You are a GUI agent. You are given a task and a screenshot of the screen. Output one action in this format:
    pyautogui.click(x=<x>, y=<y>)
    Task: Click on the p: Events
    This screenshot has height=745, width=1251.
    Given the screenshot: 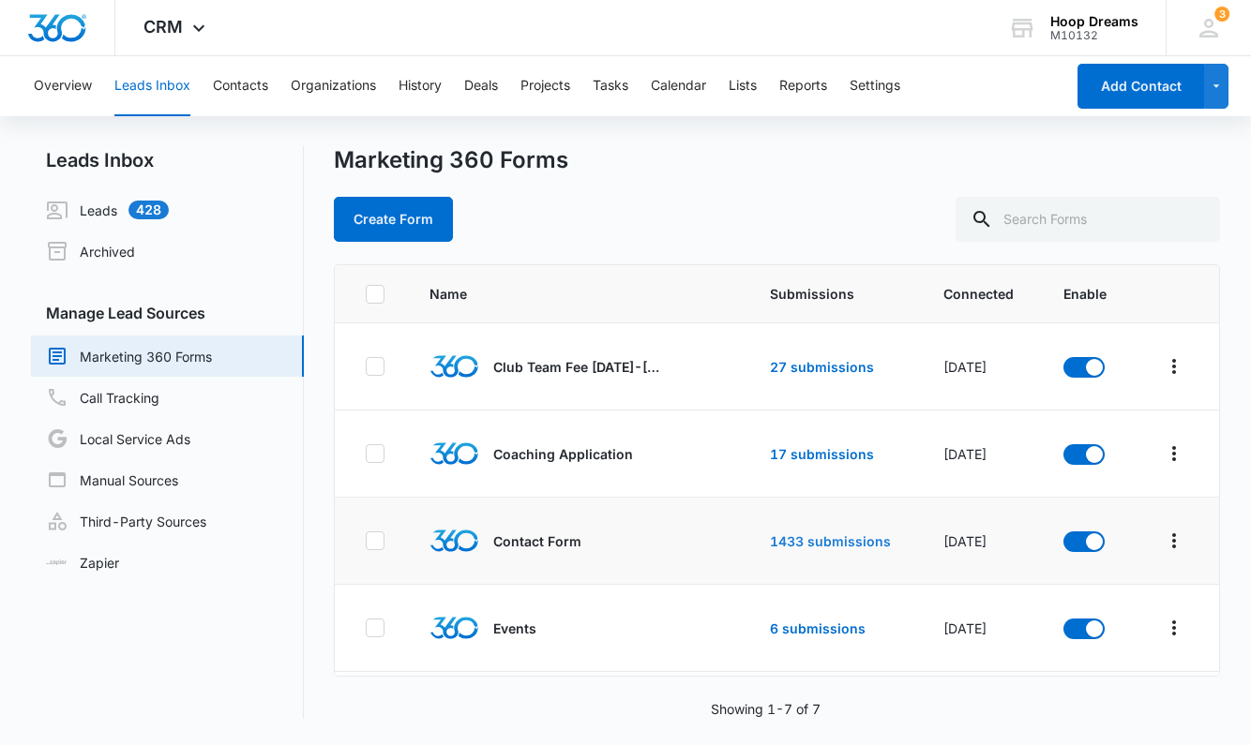 What is the action you would take?
    pyautogui.click(x=515, y=628)
    